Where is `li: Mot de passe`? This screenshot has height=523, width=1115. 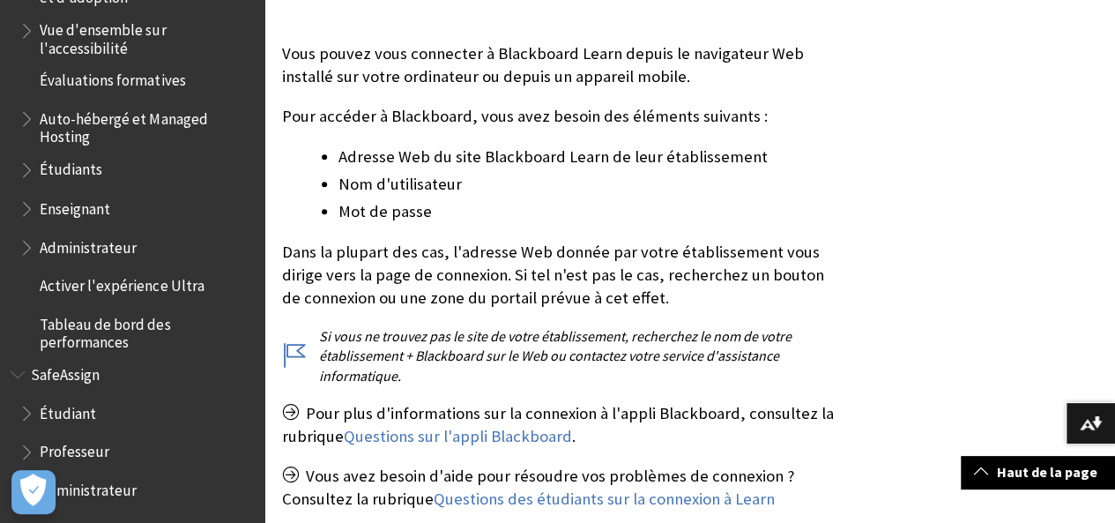 li: Mot de passe is located at coordinates (587, 211).